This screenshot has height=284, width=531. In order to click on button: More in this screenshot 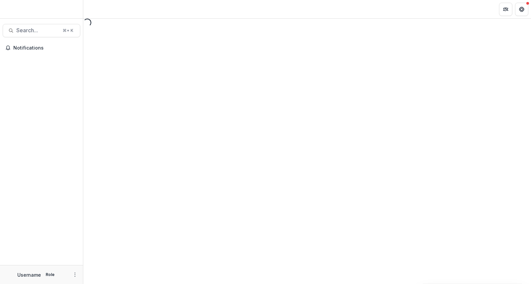, I will do `click(75, 275)`.